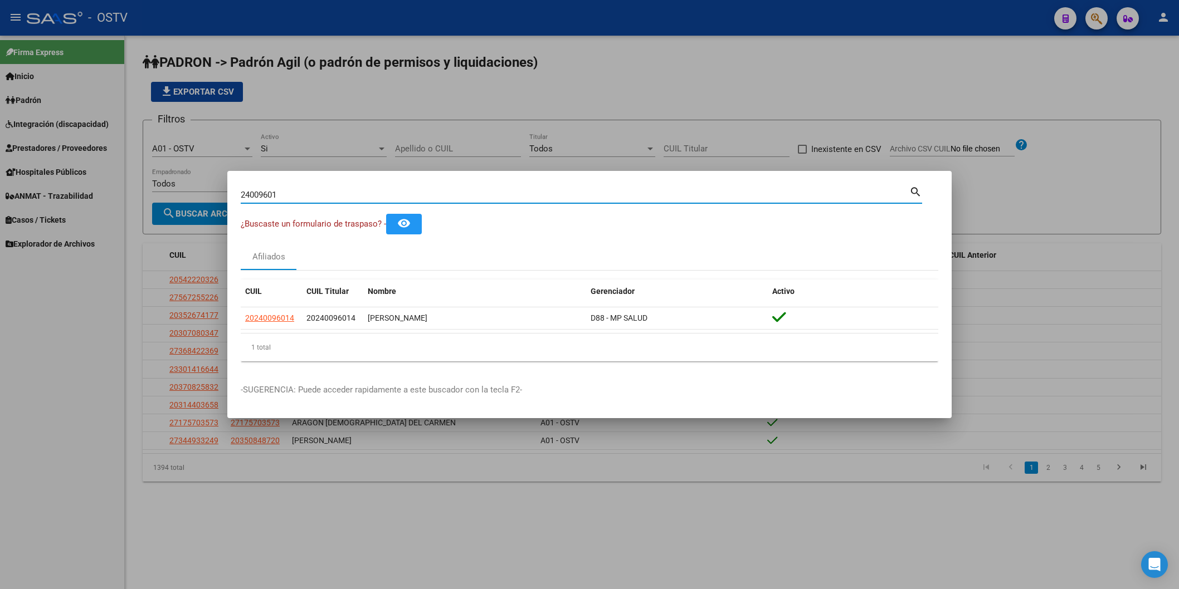 The height and width of the screenshot is (589, 1179). I want to click on span: ¿Buscaste un formulario de traspaso? -, so click(313, 224).